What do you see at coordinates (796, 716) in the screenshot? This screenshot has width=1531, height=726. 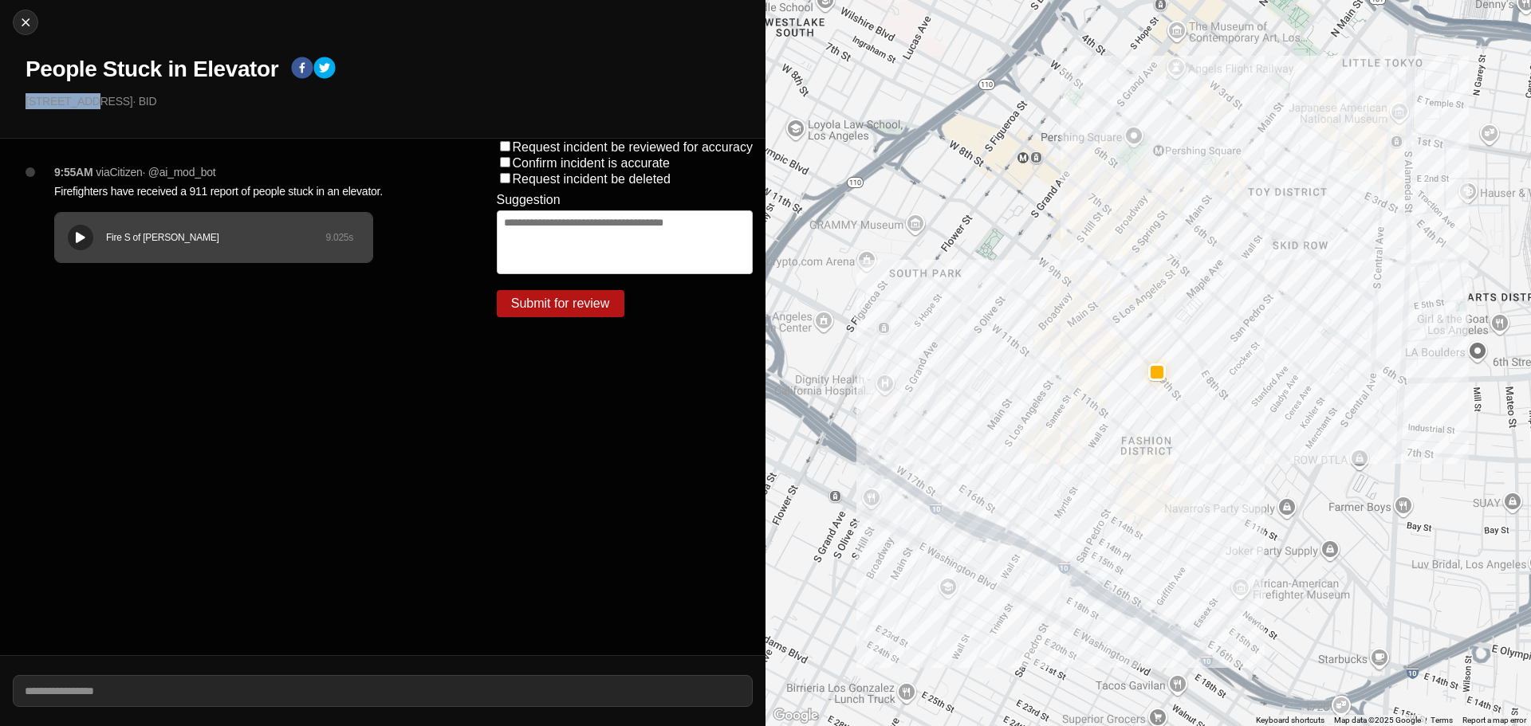 I see `img: Google` at bounding box center [796, 716].